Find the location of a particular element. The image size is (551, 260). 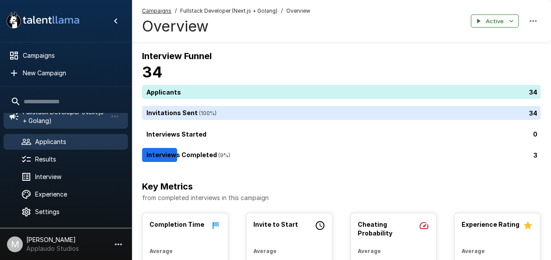

span: Overview is located at coordinates (298, 11).